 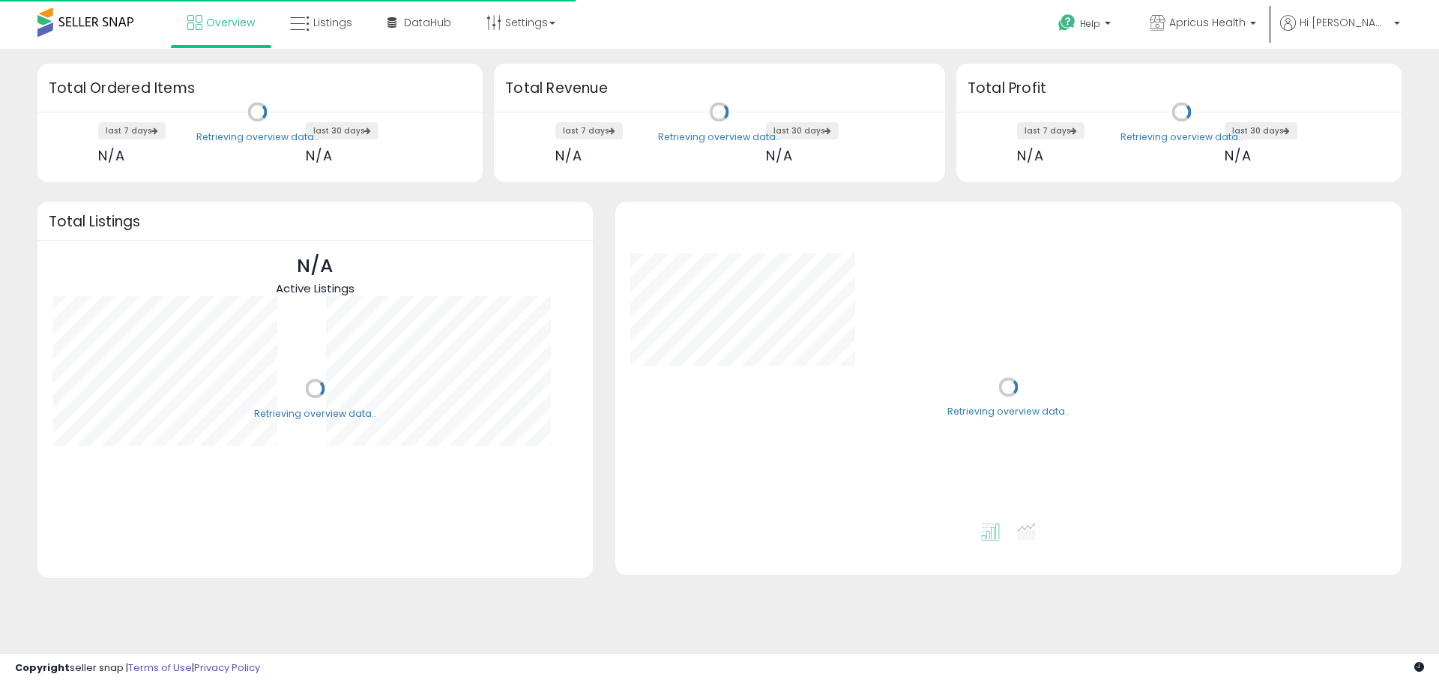 What do you see at coordinates (333, 22) in the screenshot?
I see `span: Listings` at bounding box center [333, 22].